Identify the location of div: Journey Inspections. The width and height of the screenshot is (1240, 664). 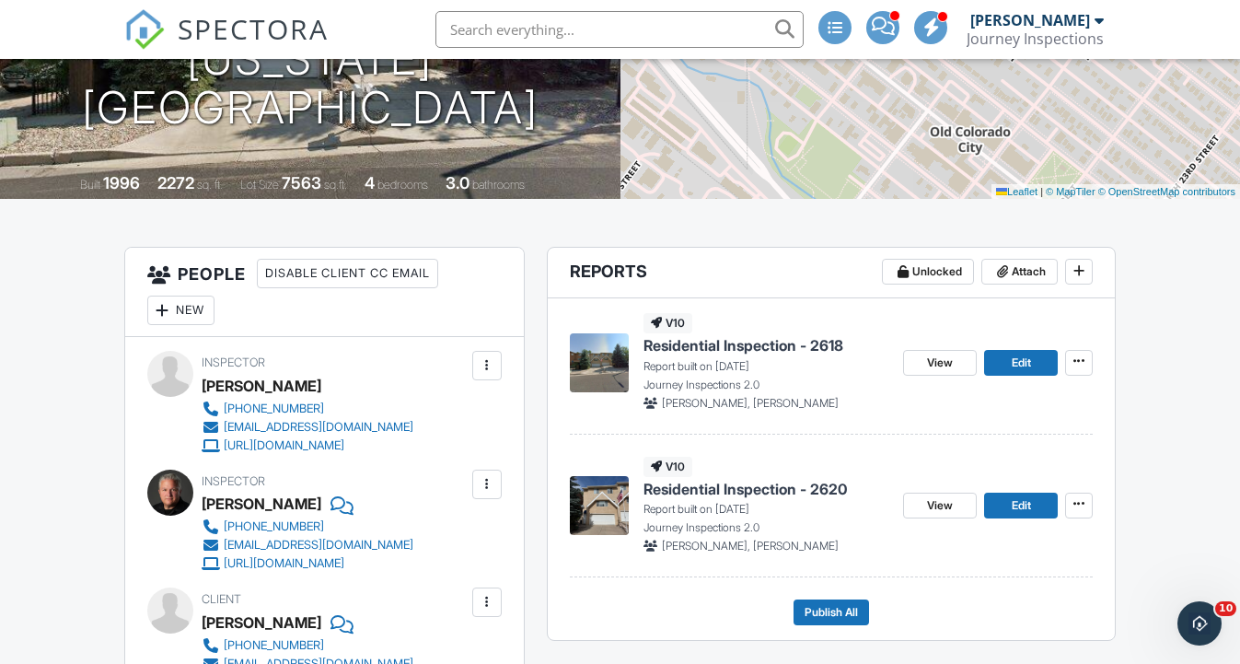
(1035, 39).